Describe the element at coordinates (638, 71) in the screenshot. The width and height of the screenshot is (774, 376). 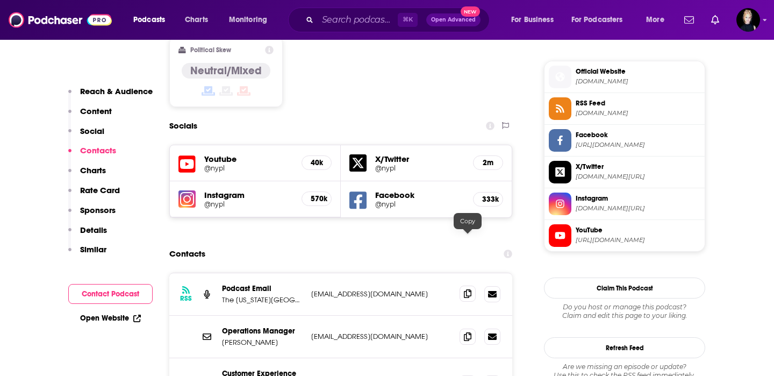
I see `span: Official Website` at that location.